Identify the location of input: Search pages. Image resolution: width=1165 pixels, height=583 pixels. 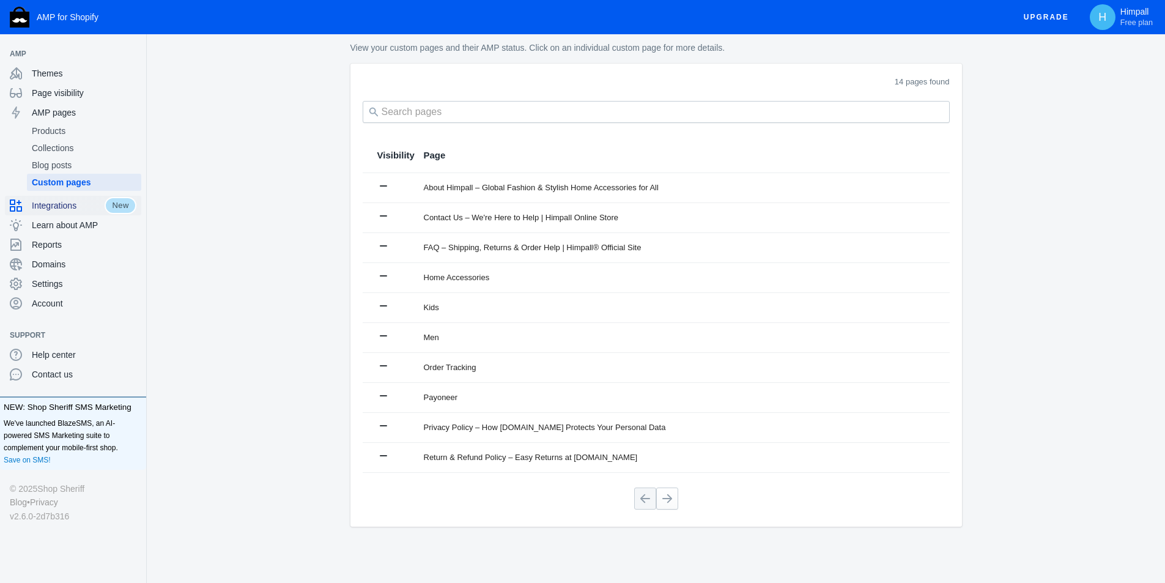
(656, 112).